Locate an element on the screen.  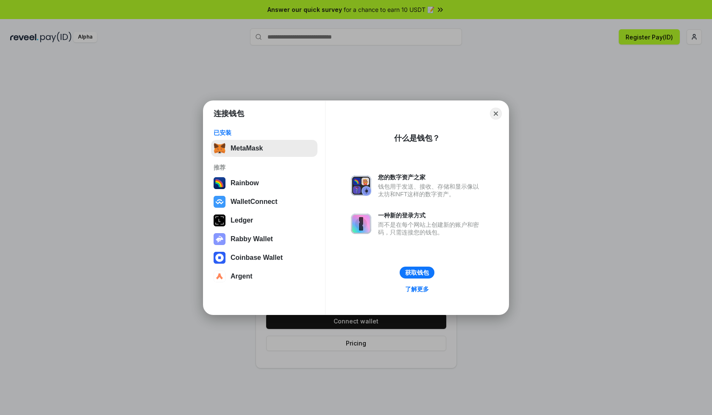
div: 您的数字资产之家 is located at coordinates (431, 177).